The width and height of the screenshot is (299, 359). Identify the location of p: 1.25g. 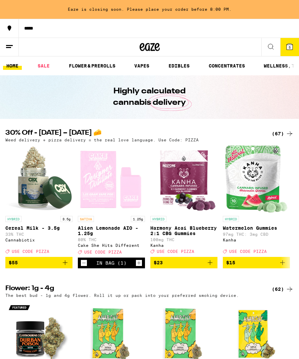
(138, 219).